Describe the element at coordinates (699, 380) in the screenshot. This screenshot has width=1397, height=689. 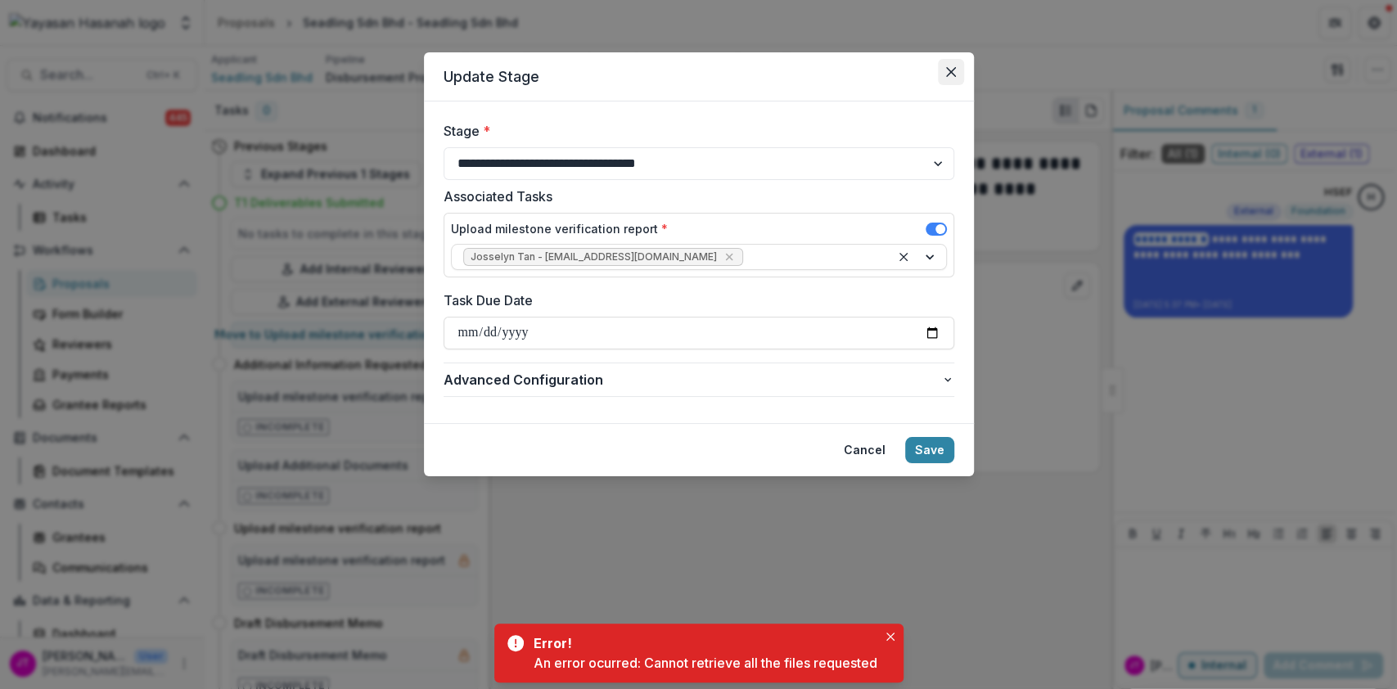
I see `button: Advanced Configuration` at that location.